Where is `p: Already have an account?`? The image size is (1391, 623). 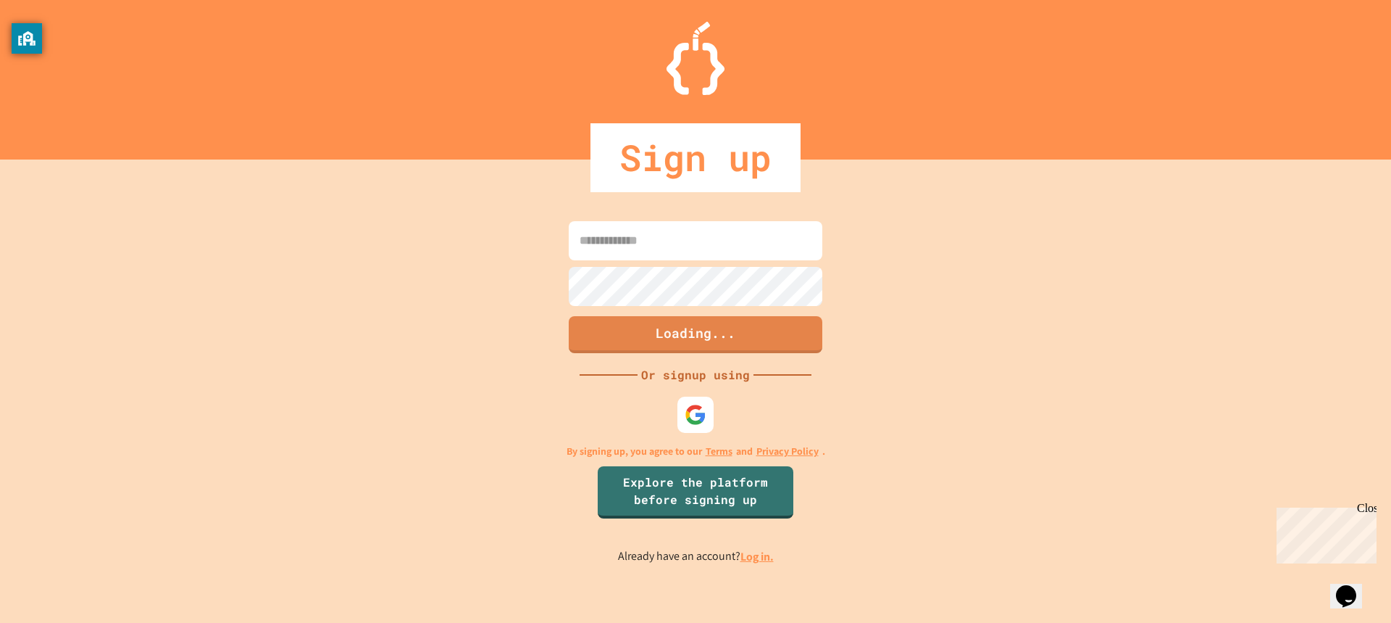
p: Already have an account? is located at coordinates (696, 556).